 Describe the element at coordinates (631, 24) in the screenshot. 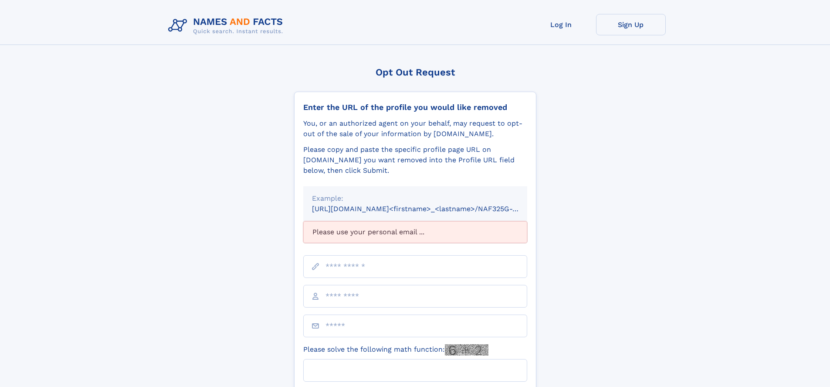

I see `a: Sign Up` at that location.